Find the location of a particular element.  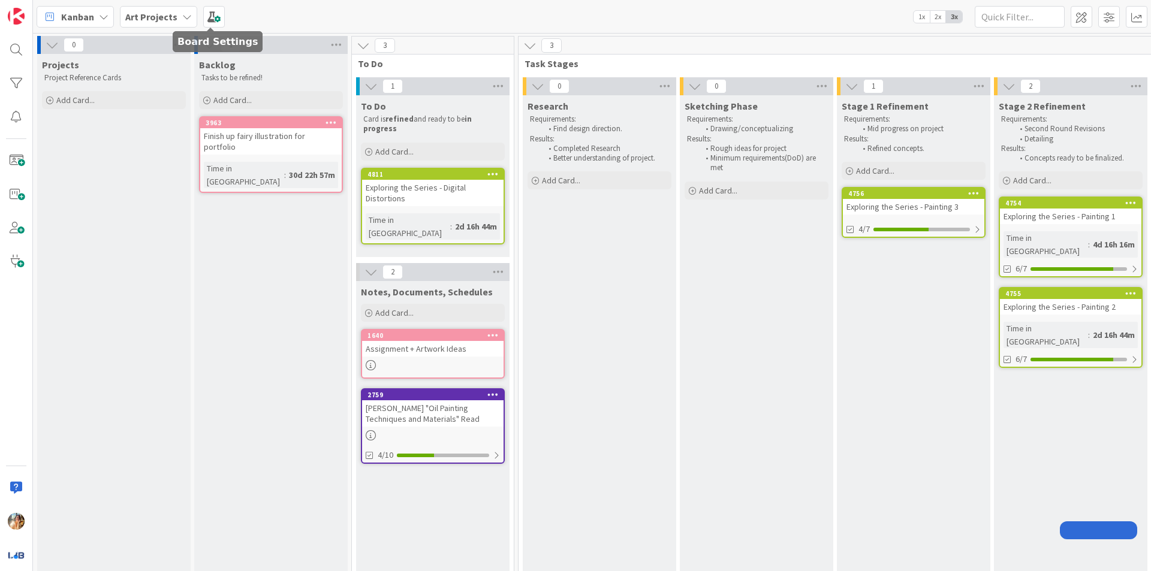

span: 4/10 is located at coordinates (385, 455).